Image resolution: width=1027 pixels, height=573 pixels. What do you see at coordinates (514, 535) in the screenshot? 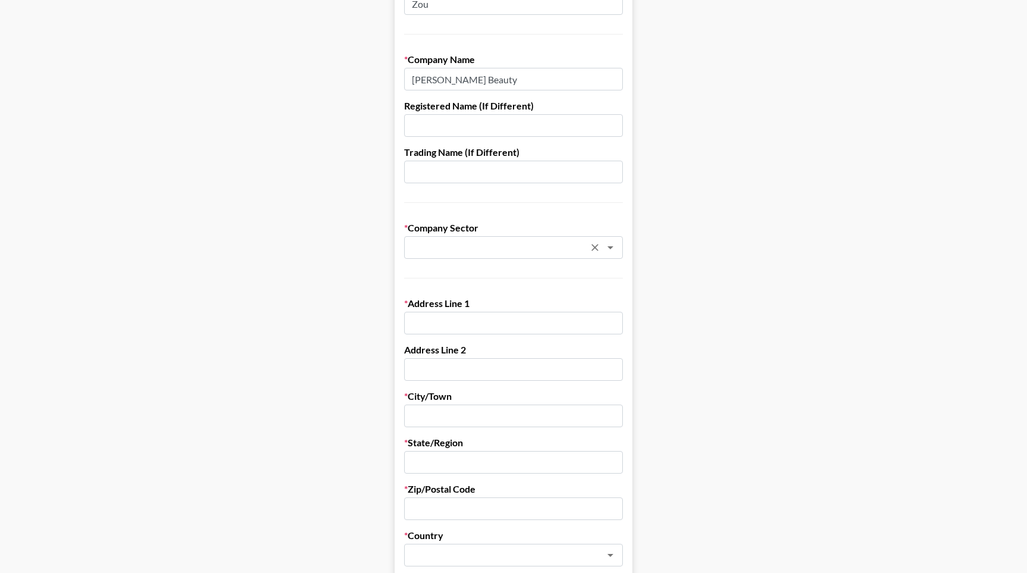
I see `label: Country` at bounding box center [514, 535].